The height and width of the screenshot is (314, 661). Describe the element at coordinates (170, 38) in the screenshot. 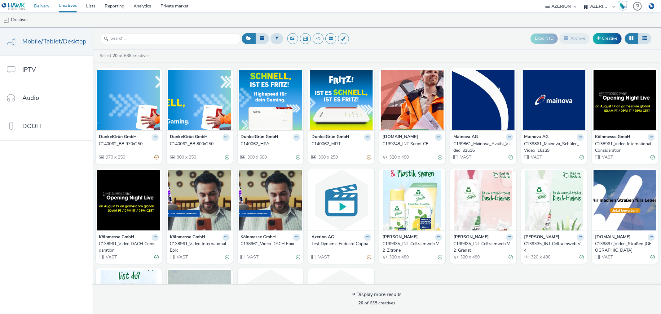

I see `input: Search...` at that location.